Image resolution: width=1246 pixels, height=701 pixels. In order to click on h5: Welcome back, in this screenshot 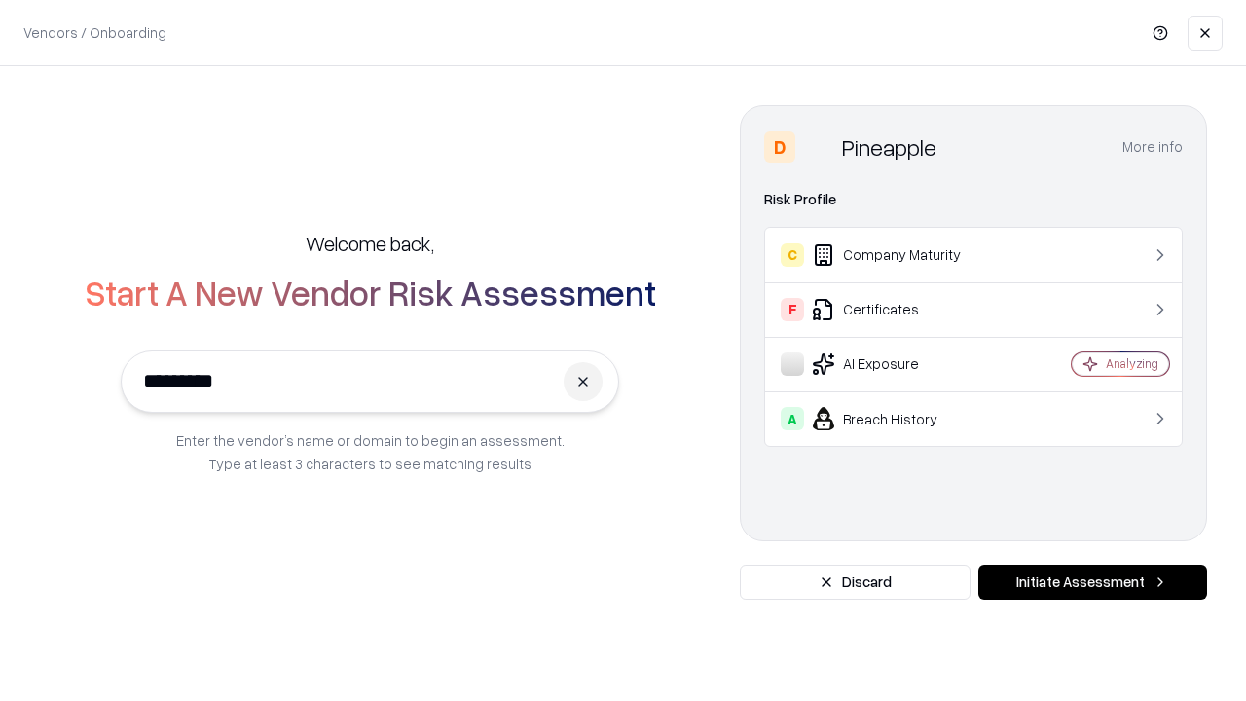, I will do `click(370, 243)`.